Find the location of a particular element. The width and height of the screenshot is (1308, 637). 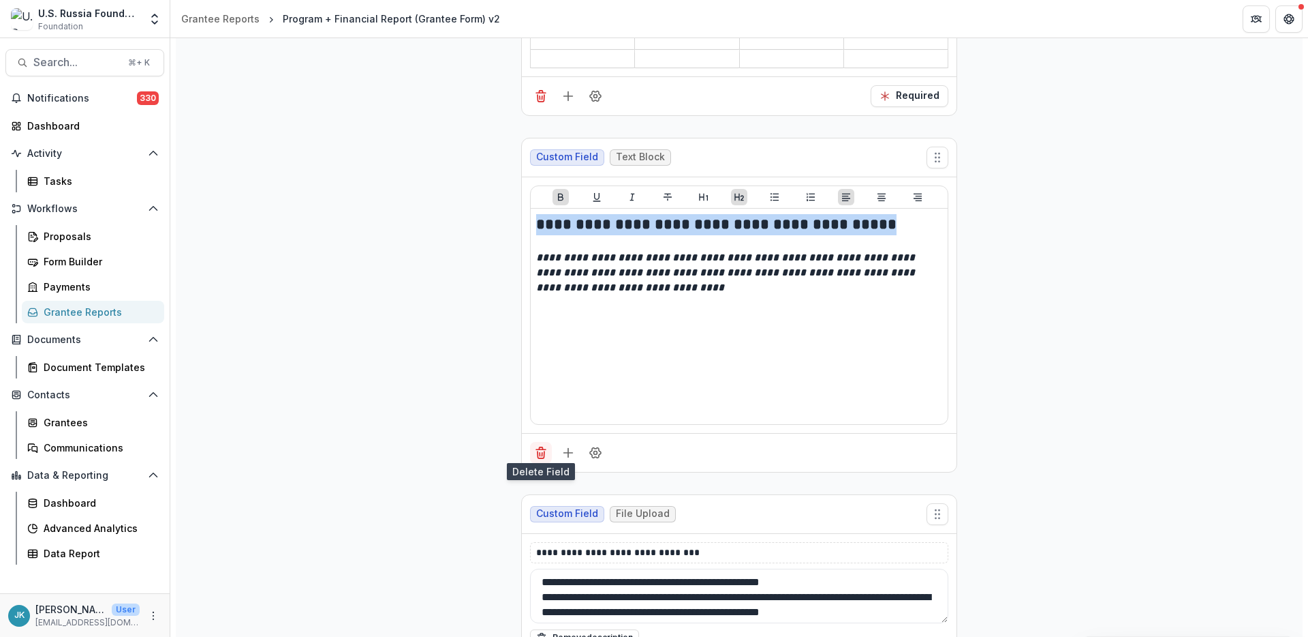

div: Communications is located at coordinates (98, 447).